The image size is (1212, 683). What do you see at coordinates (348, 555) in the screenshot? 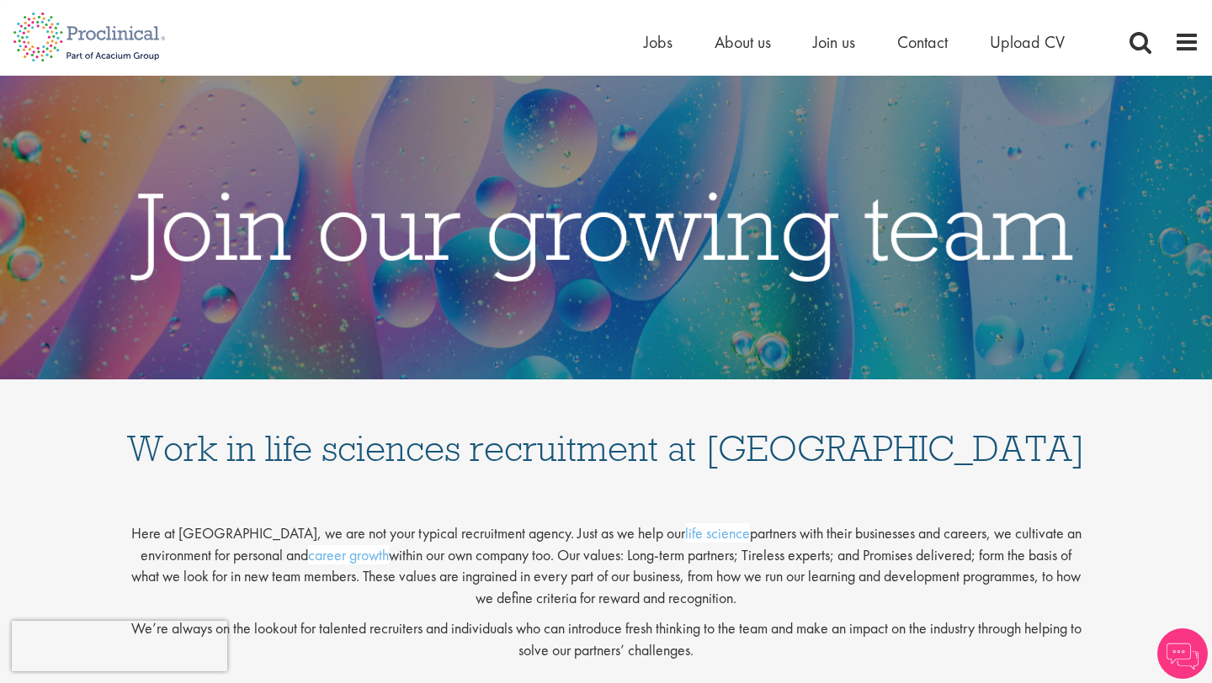
I see `a: career growth` at bounding box center [348, 555].